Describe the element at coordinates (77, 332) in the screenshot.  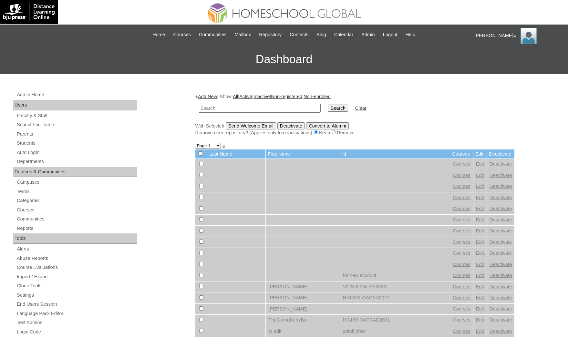
I see `a: Login Code` at that location.